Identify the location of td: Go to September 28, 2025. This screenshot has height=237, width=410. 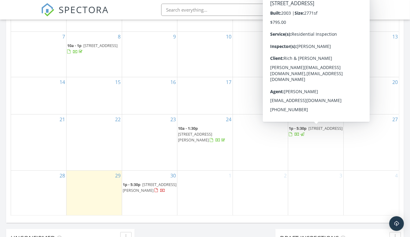
(39, 193).